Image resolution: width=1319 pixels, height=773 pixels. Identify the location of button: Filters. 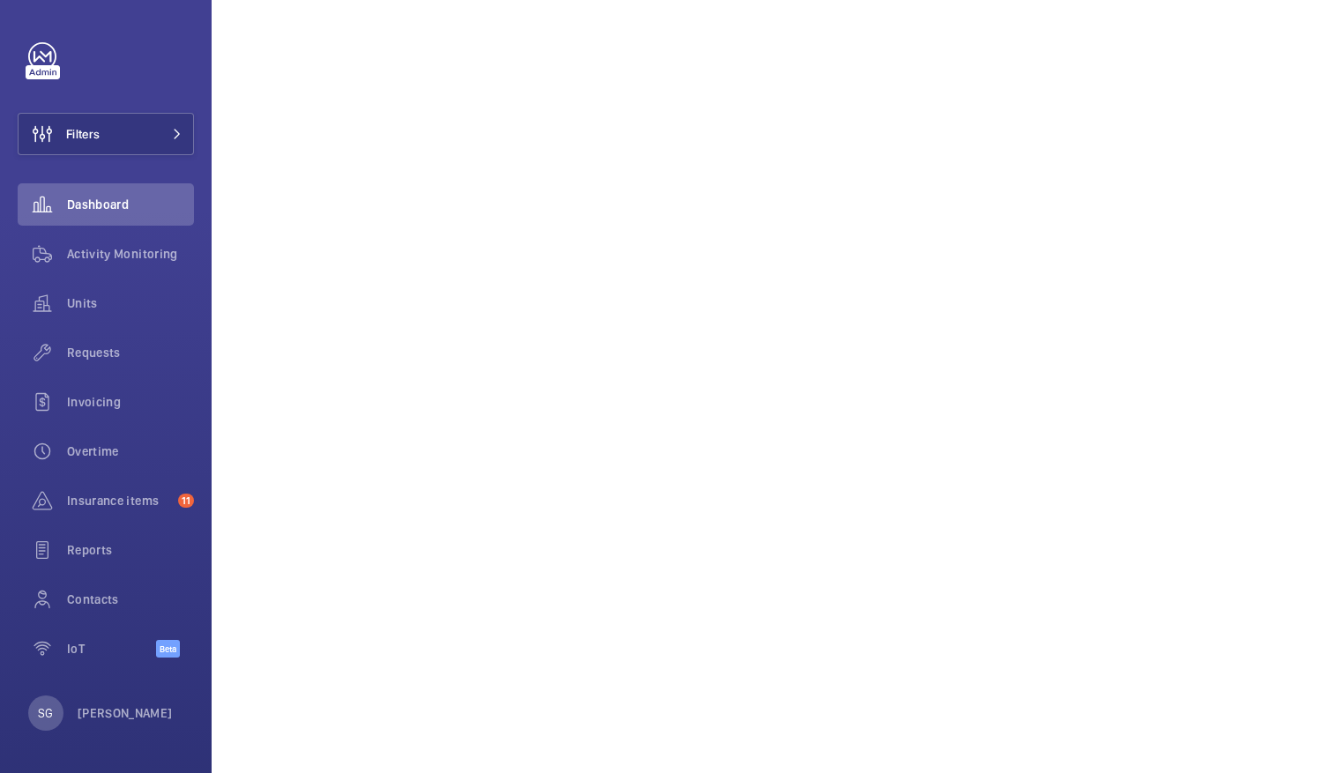
(106, 134).